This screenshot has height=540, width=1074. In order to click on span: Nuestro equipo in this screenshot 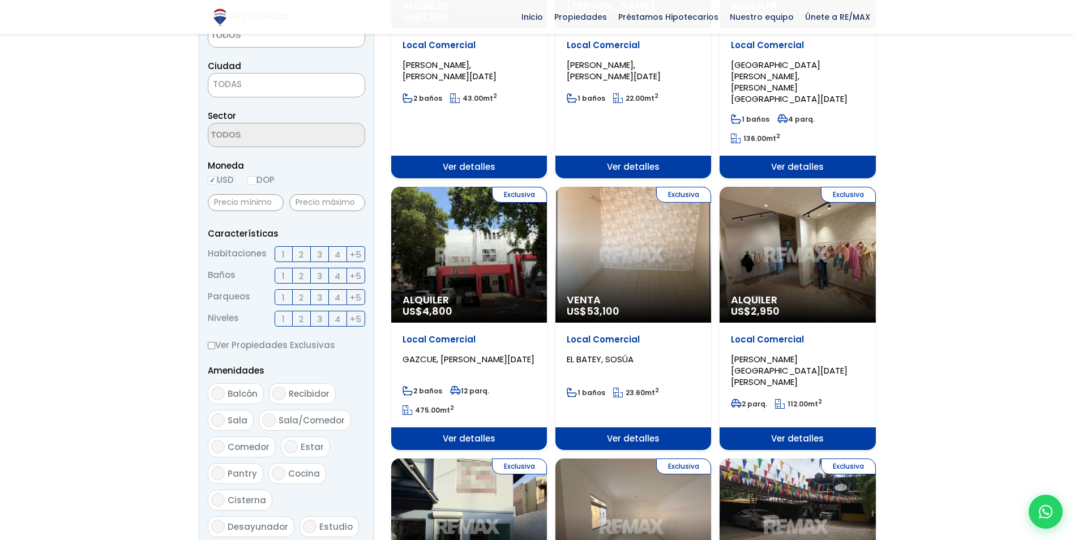, I will do `click(762, 17)`.